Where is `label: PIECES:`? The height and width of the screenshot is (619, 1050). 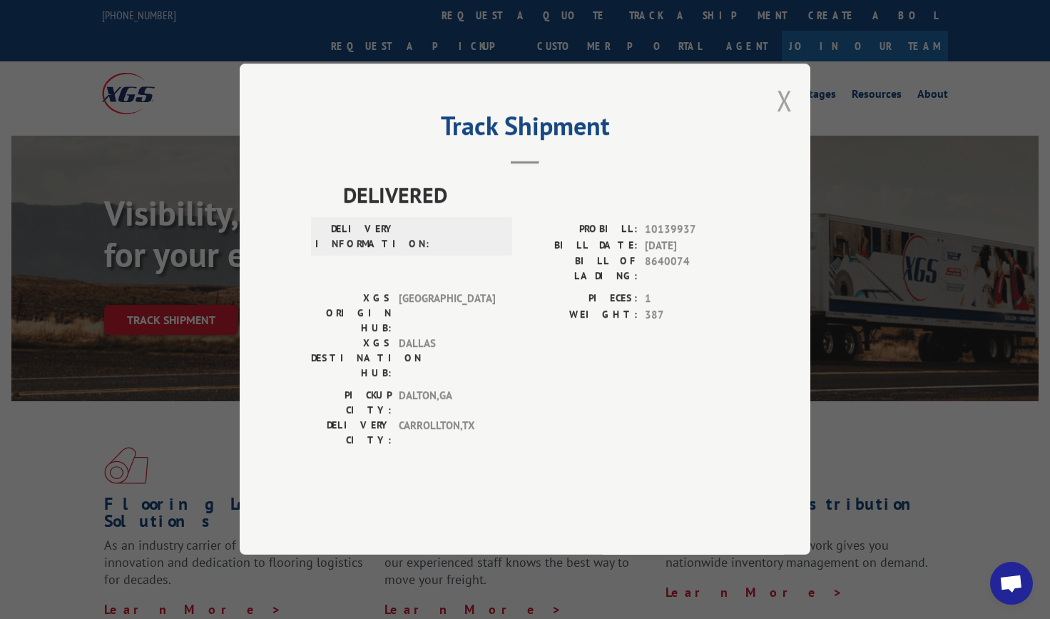 label: PIECES: is located at coordinates (581, 299).